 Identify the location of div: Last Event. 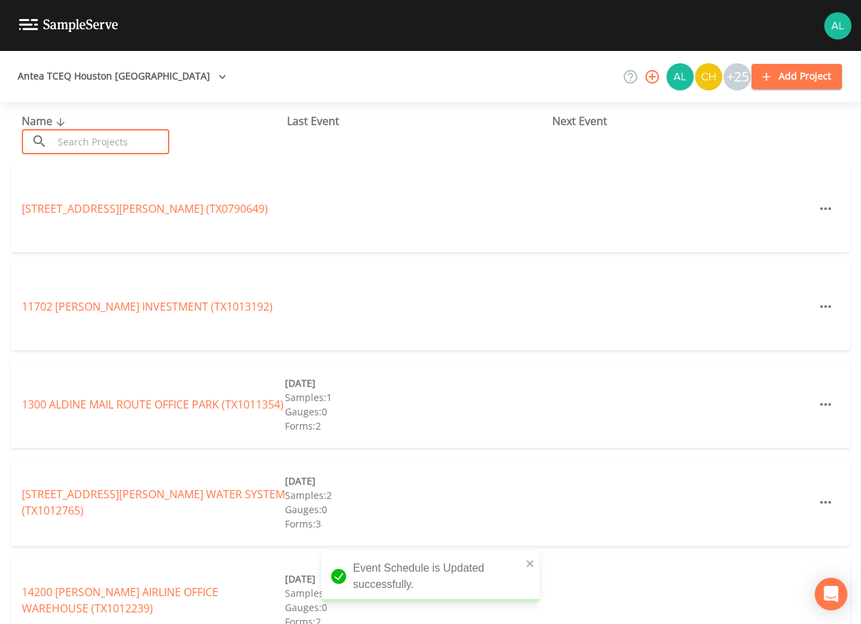
(420, 121).